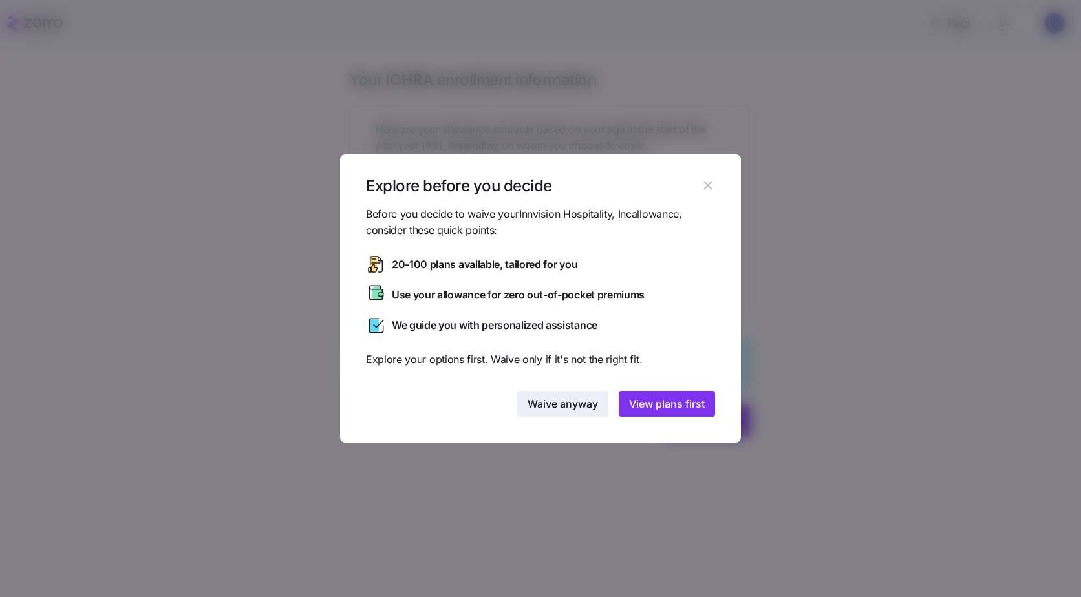 This screenshot has width=1081, height=597. I want to click on span: We guide you with personalized assistance, so click(495, 325).